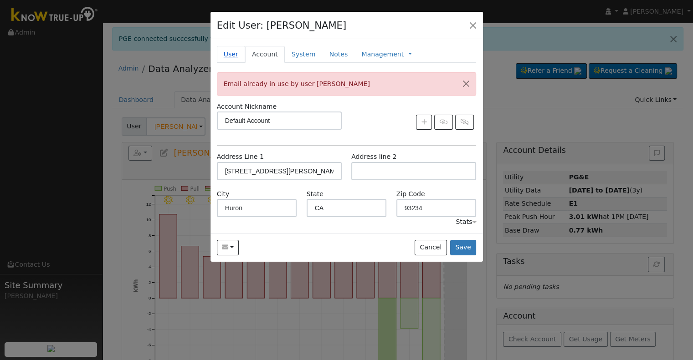 This screenshot has height=360, width=693. What do you see at coordinates (338, 54) in the screenshot?
I see `a: Notes` at bounding box center [338, 54].